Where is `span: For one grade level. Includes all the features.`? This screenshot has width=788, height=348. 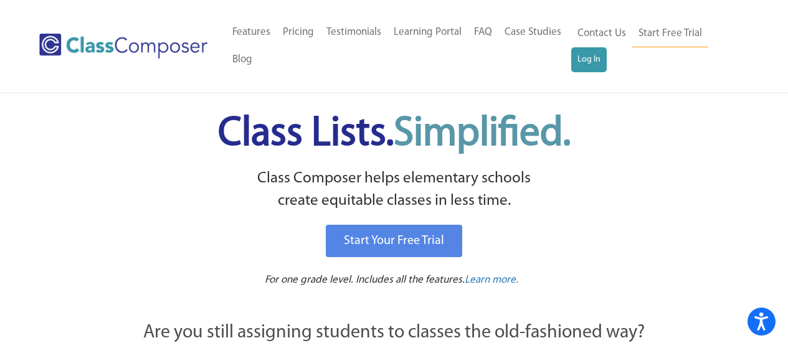
span: For one grade level. Includes all the features. is located at coordinates (364, 280).